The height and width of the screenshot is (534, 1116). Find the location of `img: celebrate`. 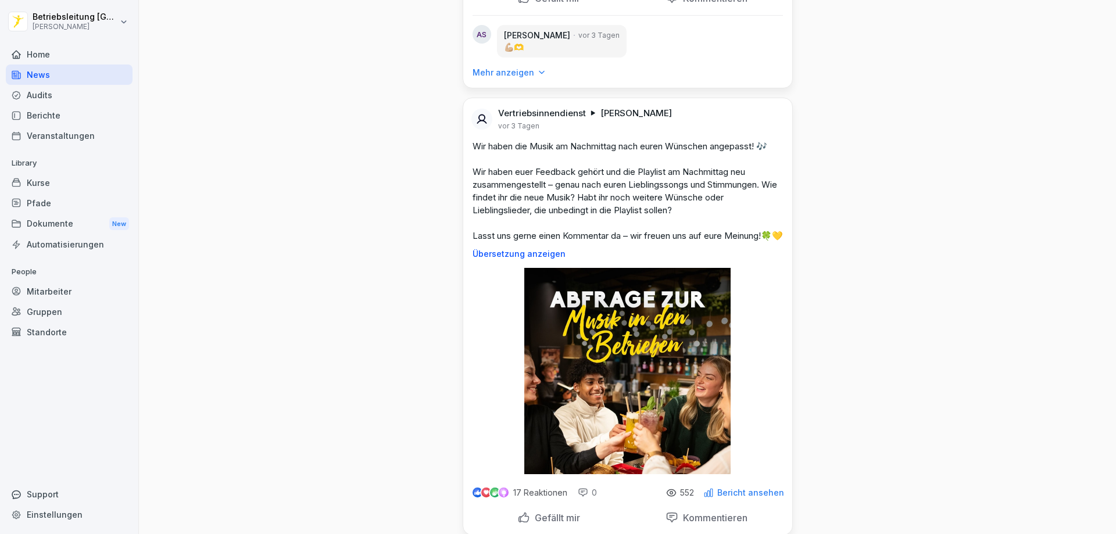

img: celebrate is located at coordinates (495, 492).